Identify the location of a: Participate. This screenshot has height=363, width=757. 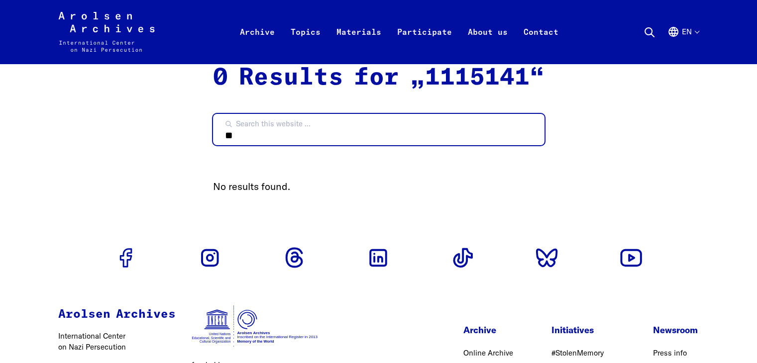
(425, 44).